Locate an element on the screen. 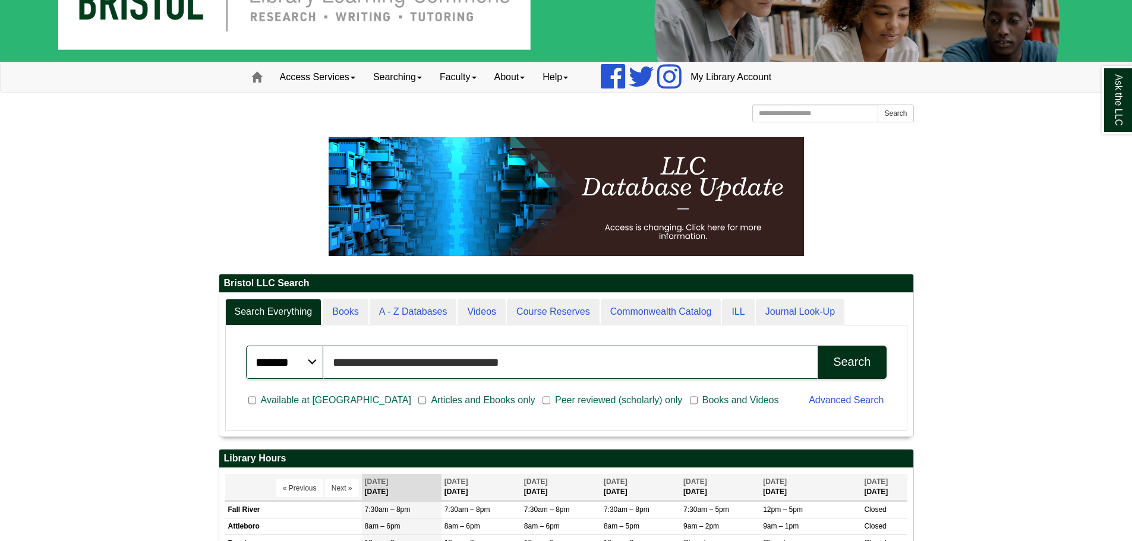  a: Videos is located at coordinates (481, 312).